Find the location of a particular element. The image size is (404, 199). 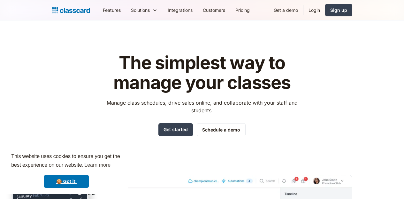

span: This website uses cookies to ensure you get the best experience on our website. is located at coordinates (66, 161).